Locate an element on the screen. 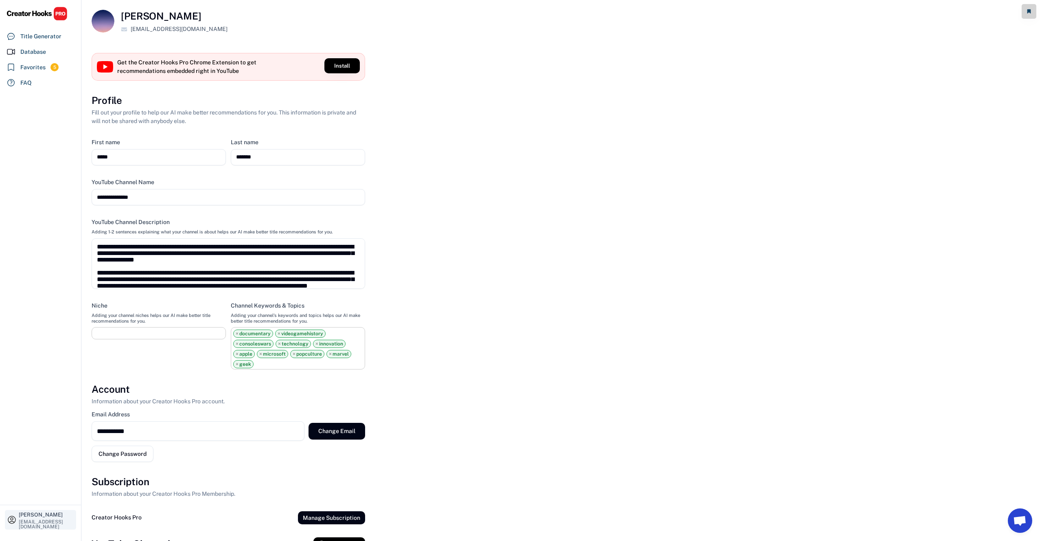 The image size is (1042, 541). div: 5 is located at coordinates (55, 67).